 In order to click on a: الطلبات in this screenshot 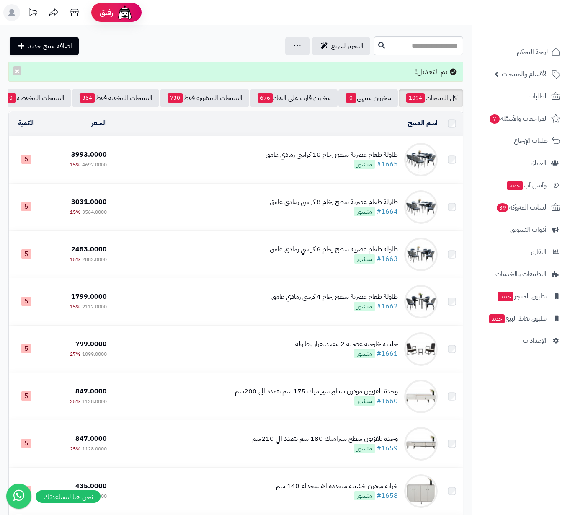, I will do `click(521, 96)`.